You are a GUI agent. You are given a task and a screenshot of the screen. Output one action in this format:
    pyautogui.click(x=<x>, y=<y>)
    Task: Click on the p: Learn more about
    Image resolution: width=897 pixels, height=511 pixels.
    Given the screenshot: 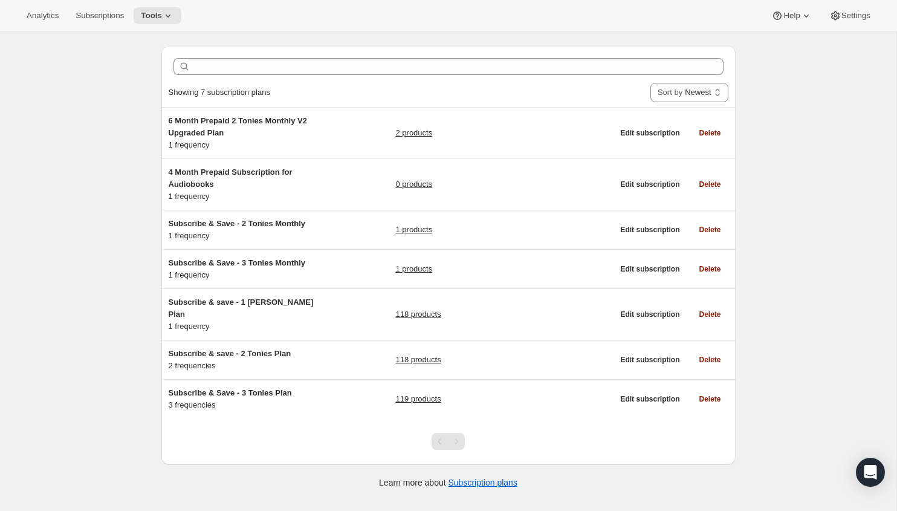 What is the action you would take?
    pyautogui.click(x=448, y=483)
    